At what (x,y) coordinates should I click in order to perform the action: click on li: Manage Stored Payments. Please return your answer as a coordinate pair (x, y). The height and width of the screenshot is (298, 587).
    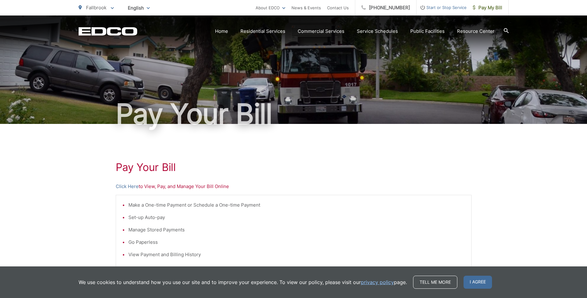
    Looking at the image, I should click on (297, 230).